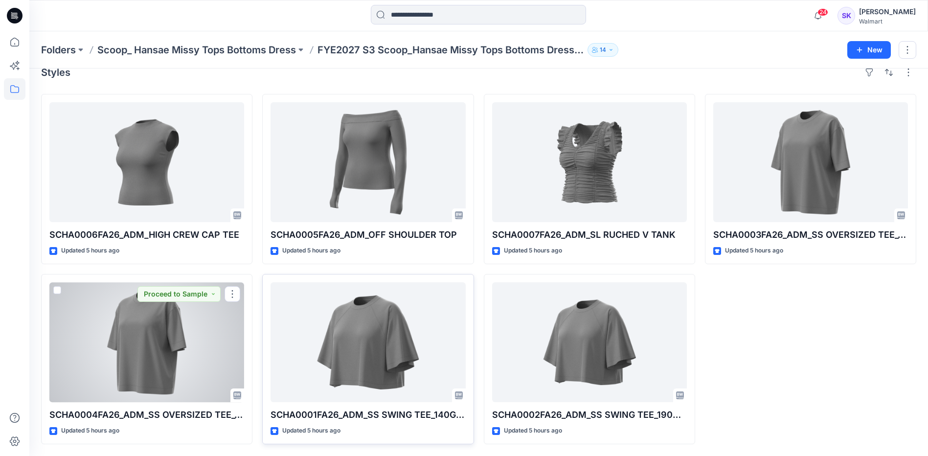 Image resolution: width=928 pixels, height=456 pixels. What do you see at coordinates (147, 415) in the screenshot?
I see `p: SCHA0004FA26_ADM_SS OVERSIZED TEE_190GSM` at bounding box center [147, 415].